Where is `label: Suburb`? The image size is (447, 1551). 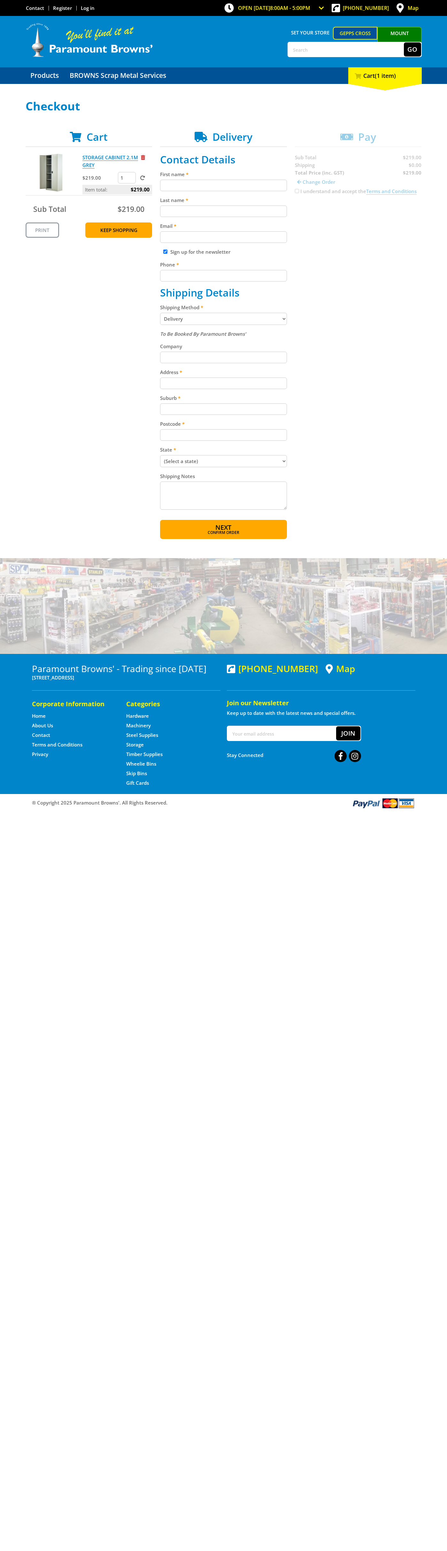
label: Suburb is located at coordinates (223, 398).